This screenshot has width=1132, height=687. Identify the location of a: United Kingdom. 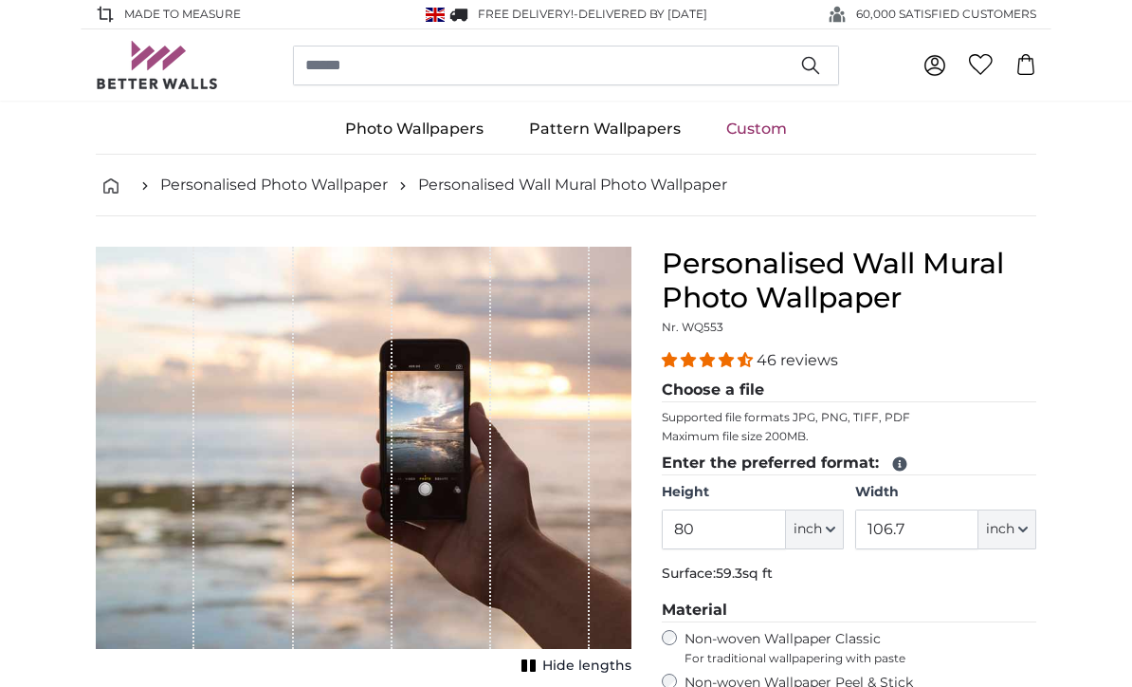
(435, 14).